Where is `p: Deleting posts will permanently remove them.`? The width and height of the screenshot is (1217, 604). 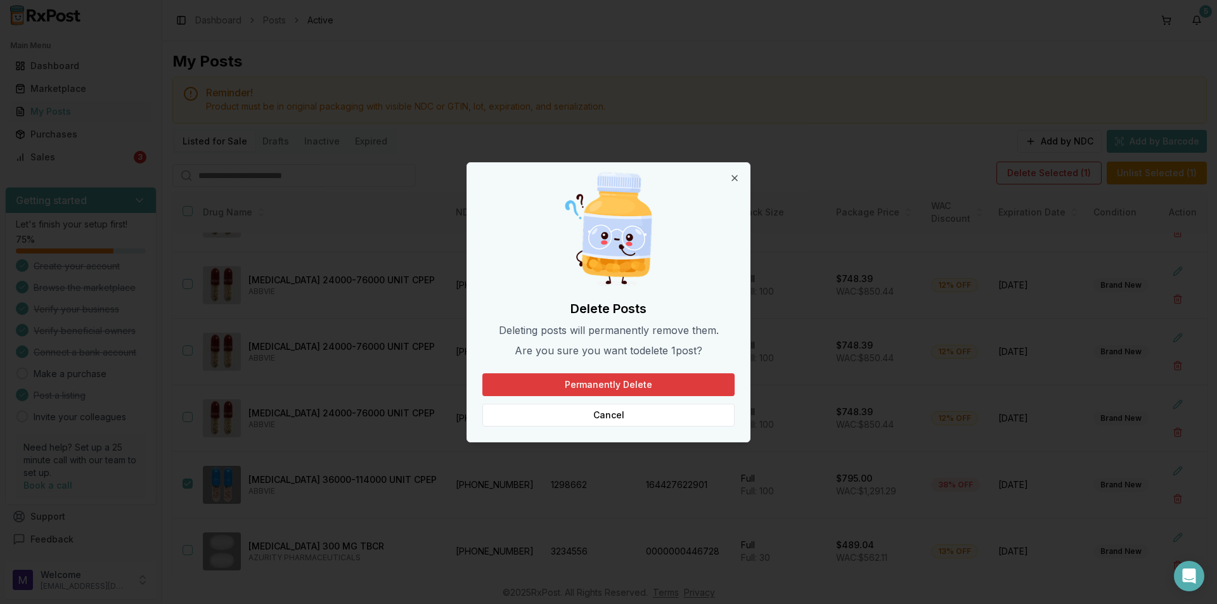 p: Deleting posts will permanently remove them. is located at coordinates (609, 330).